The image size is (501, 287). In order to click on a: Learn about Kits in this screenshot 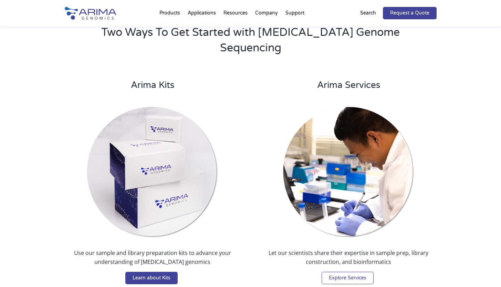, I will do `click(152, 278)`.